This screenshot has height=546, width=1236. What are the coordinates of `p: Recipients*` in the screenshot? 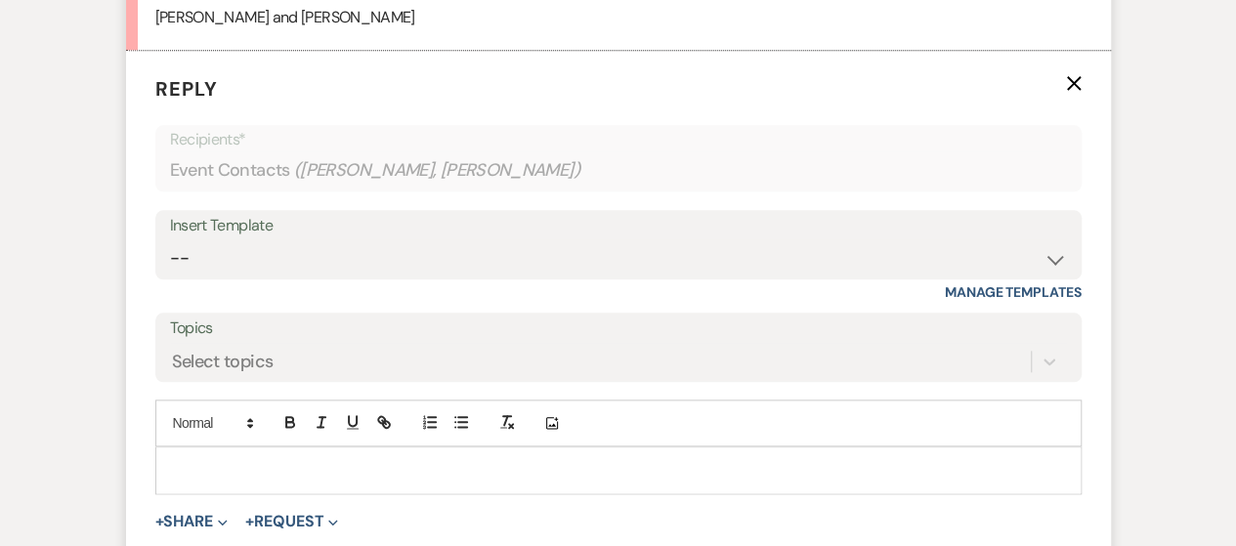 It's located at (618, 140).